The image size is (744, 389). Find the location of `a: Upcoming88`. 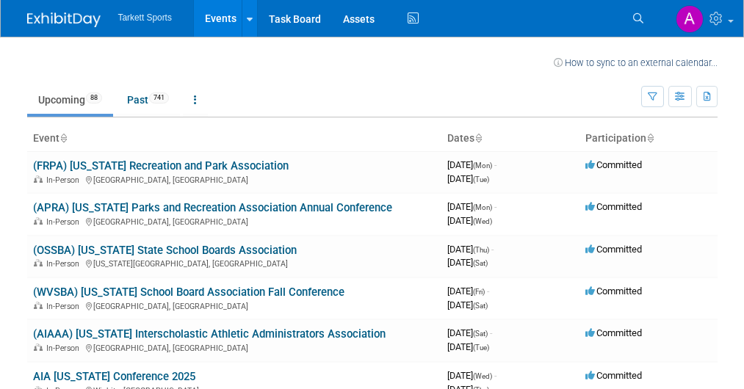

a: Upcoming88 is located at coordinates (70, 100).